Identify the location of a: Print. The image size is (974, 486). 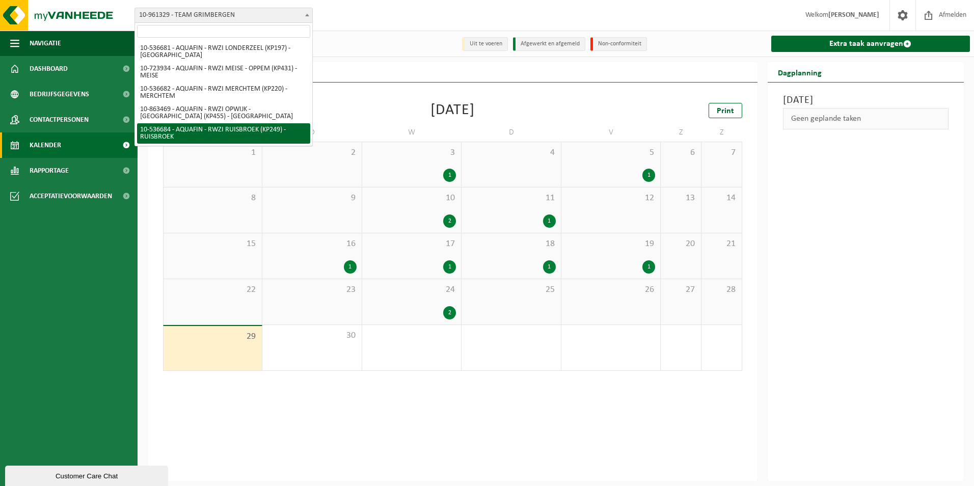
(725, 111).